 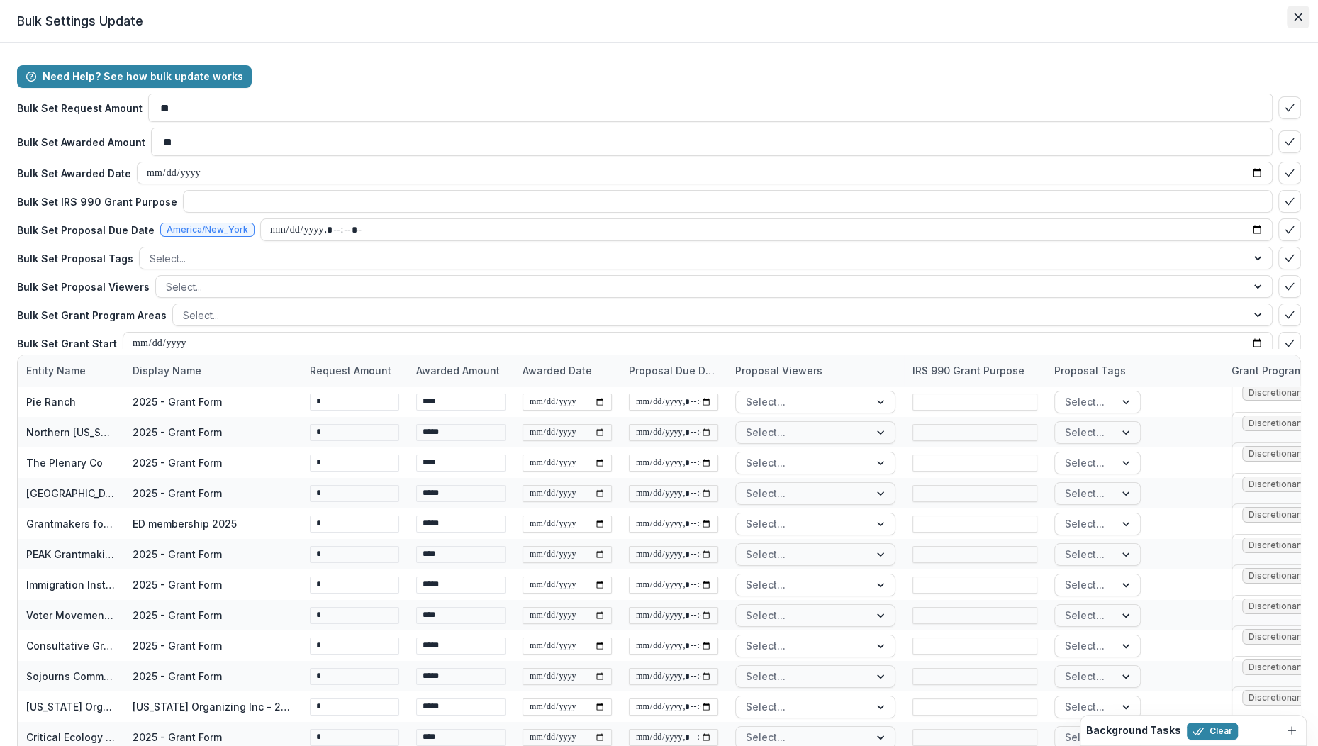 What do you see at coordinates (1292, 730) in the screenshot?
I see `button: Dismiss` at bounding box center [1292, 730].